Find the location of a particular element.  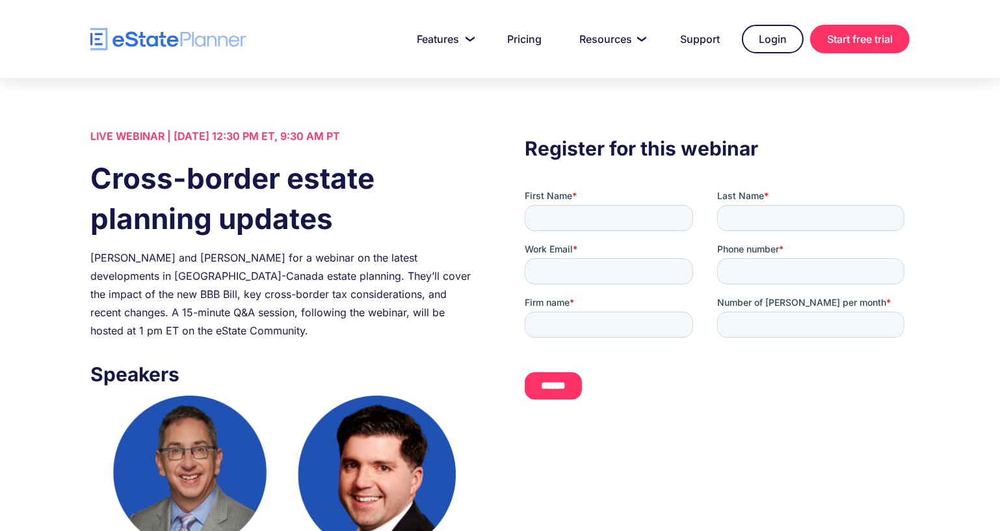

h3: Register for this webinar is located at coordinates (717, 148).